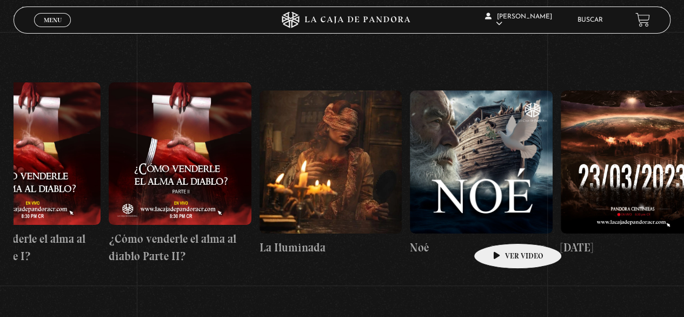 Image resolution: width=684 pixels, height=317 pixels. I want to click on button: Previous, so click(23, 16).